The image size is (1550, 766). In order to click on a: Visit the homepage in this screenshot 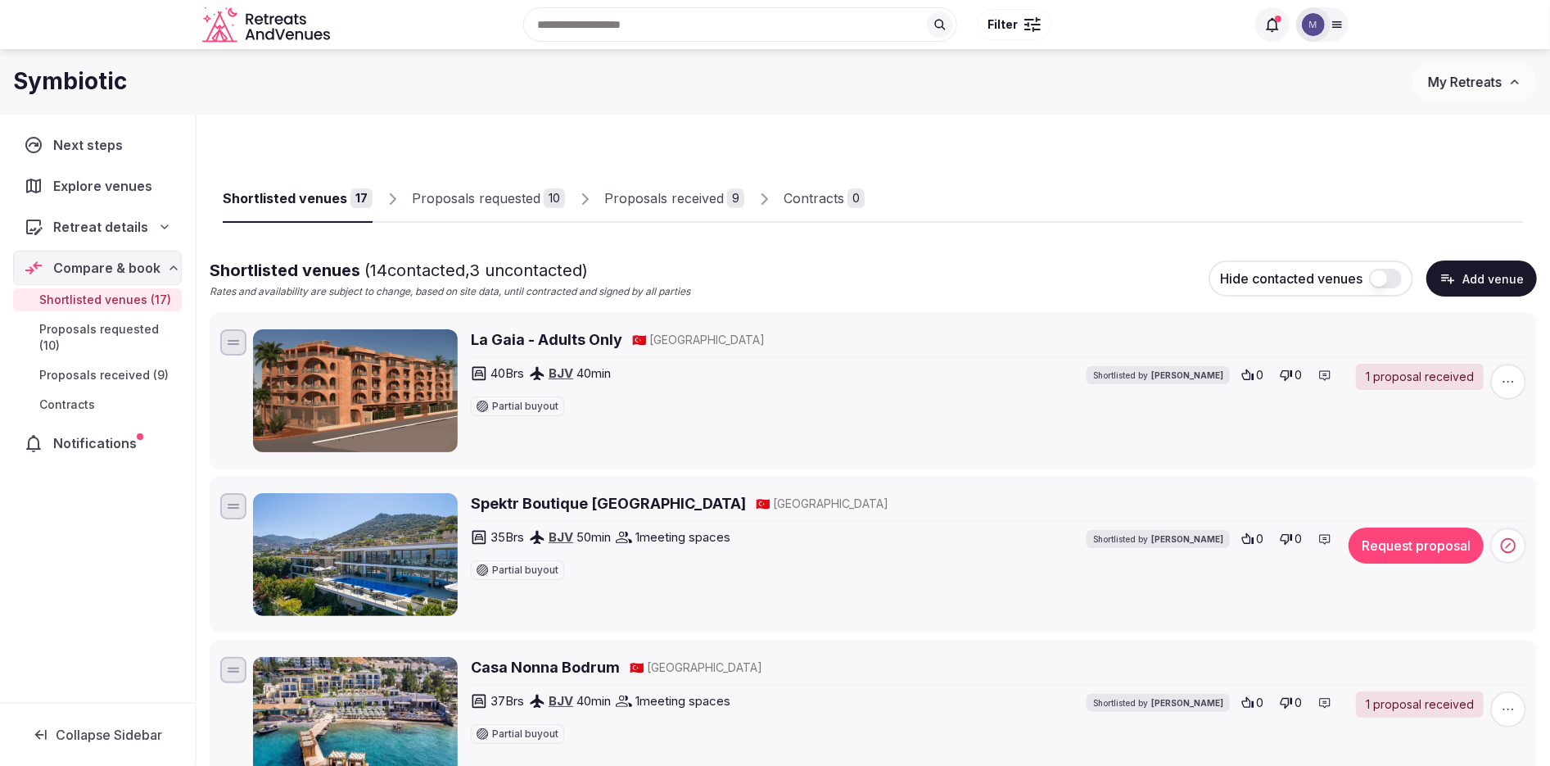, I will do `click(268, 25)`.